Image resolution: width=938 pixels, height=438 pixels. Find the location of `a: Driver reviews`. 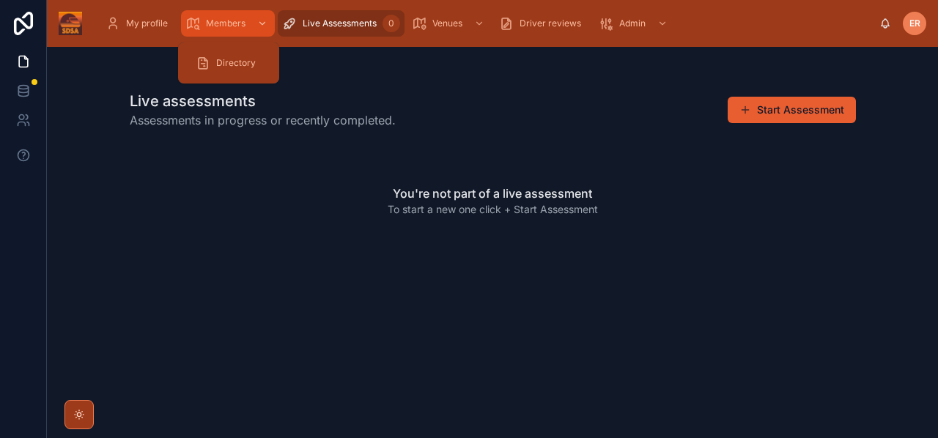

a: Driver reviews is located at coordinates (543, 23).